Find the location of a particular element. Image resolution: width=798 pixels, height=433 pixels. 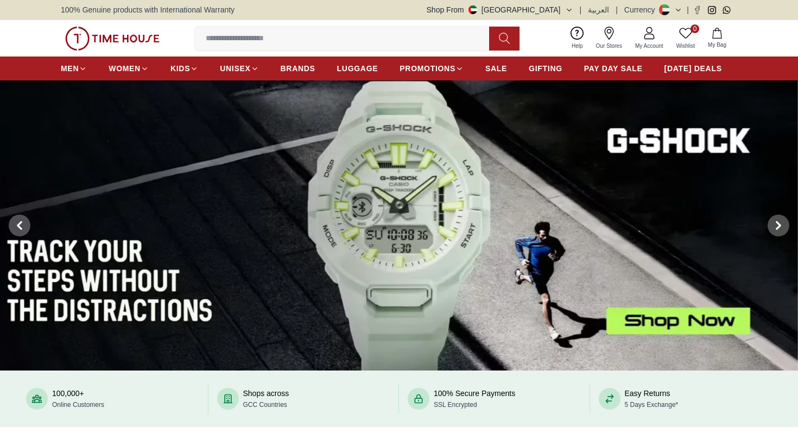

a: 0Wishlist is located at coordinates (686, 38).